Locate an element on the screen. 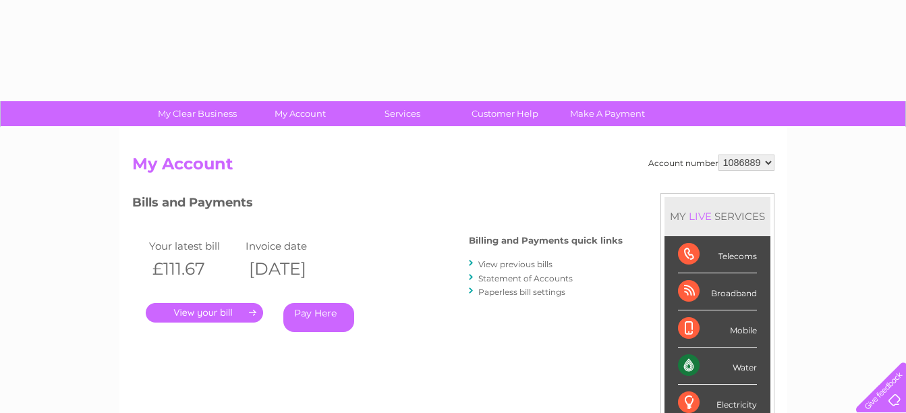  a: Statement of Accounts is located at coordinates (525, 278).